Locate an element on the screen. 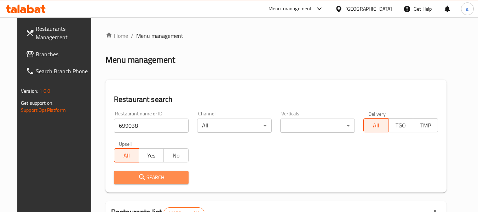  span: Search is located at coordinates (151, 177).